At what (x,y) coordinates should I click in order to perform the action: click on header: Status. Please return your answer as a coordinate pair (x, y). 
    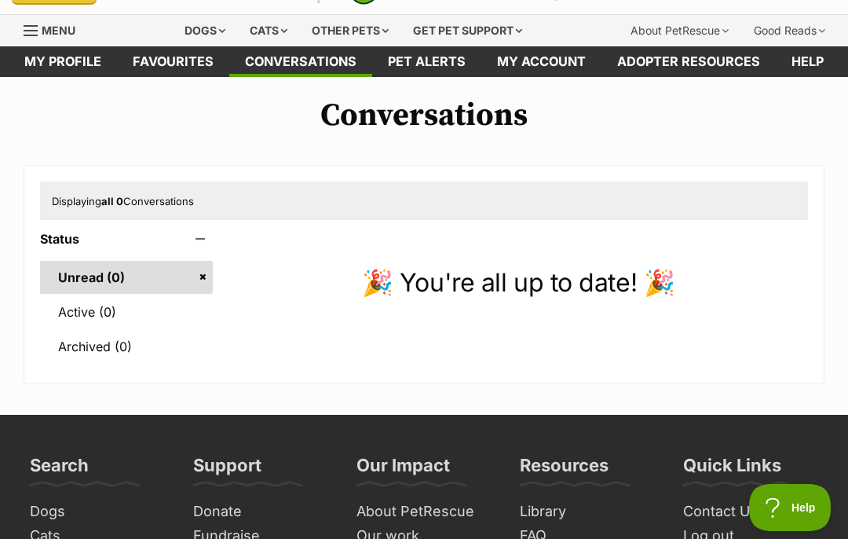
    Looking at the image, I should click on (126, 239).